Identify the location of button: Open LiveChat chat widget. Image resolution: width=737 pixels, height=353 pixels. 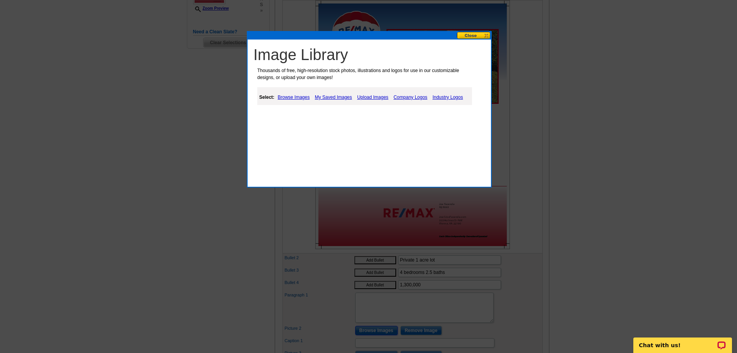
(94, 17).